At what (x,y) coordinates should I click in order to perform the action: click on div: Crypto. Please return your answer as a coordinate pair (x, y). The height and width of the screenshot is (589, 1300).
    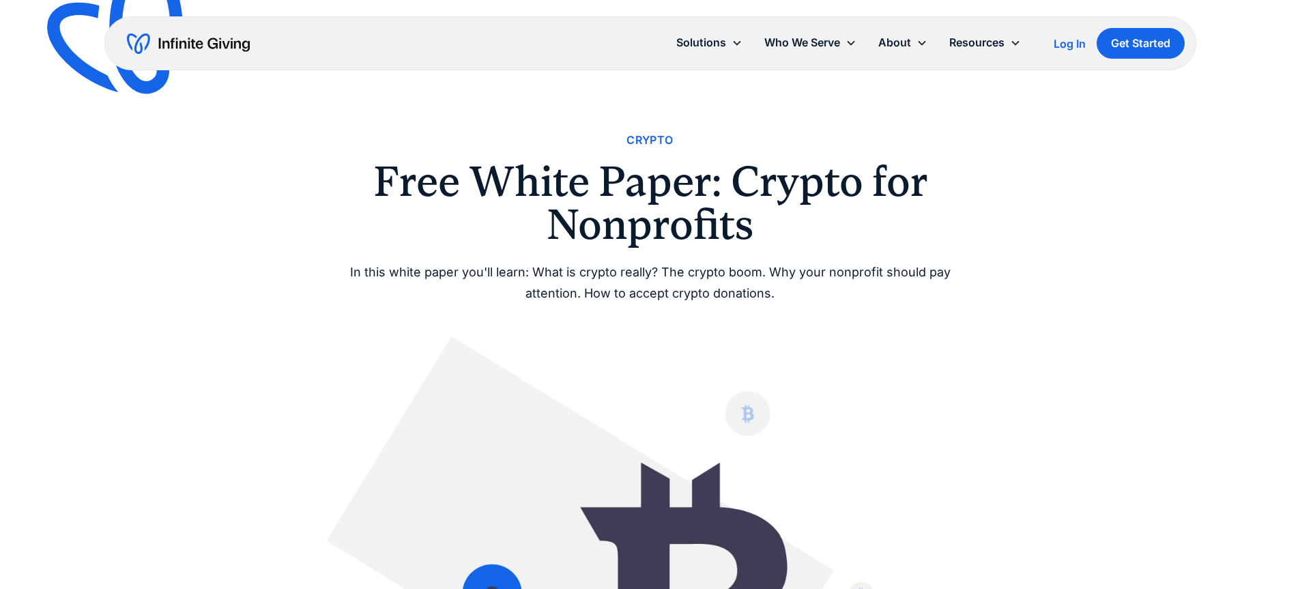
    Looking at the image, I should click on (650, 140).